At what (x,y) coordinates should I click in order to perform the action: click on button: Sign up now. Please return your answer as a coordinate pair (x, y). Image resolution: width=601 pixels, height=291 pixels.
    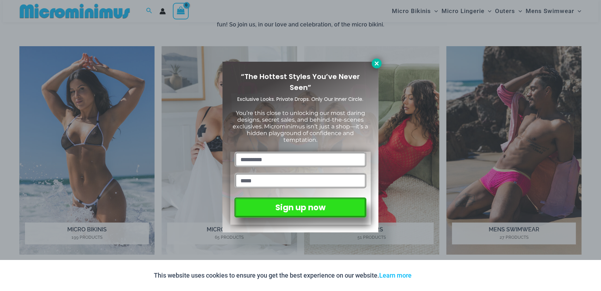
    Looking at the image, I should click on (300, 207).